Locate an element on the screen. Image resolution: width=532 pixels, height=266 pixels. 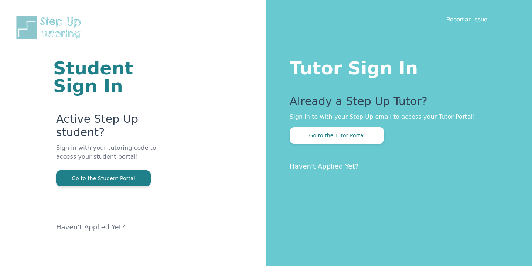
img: Step Up Tutoring horizontal logo is located at coordinates (50, 27).